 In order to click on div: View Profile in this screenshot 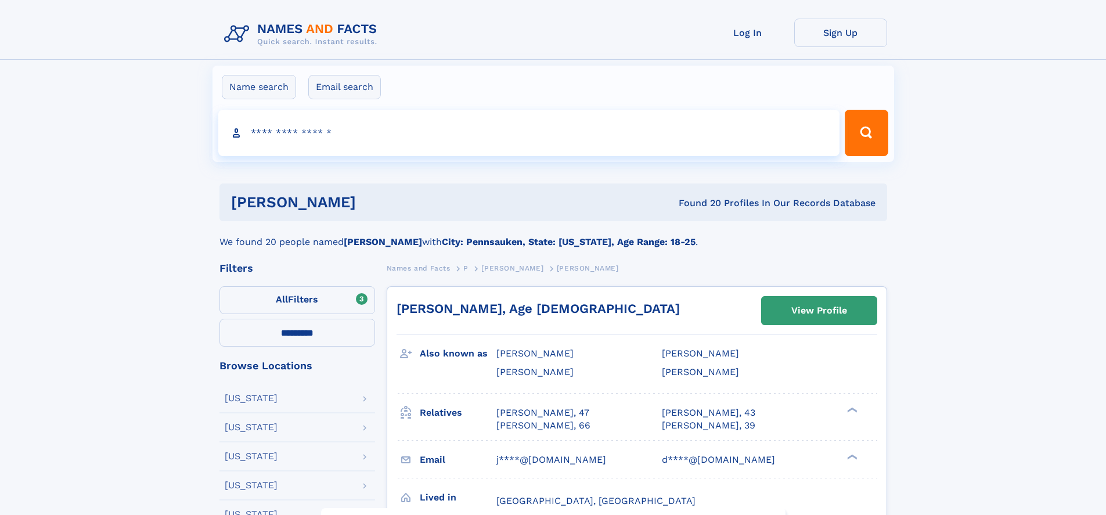, I will do `click(819, 311)`.